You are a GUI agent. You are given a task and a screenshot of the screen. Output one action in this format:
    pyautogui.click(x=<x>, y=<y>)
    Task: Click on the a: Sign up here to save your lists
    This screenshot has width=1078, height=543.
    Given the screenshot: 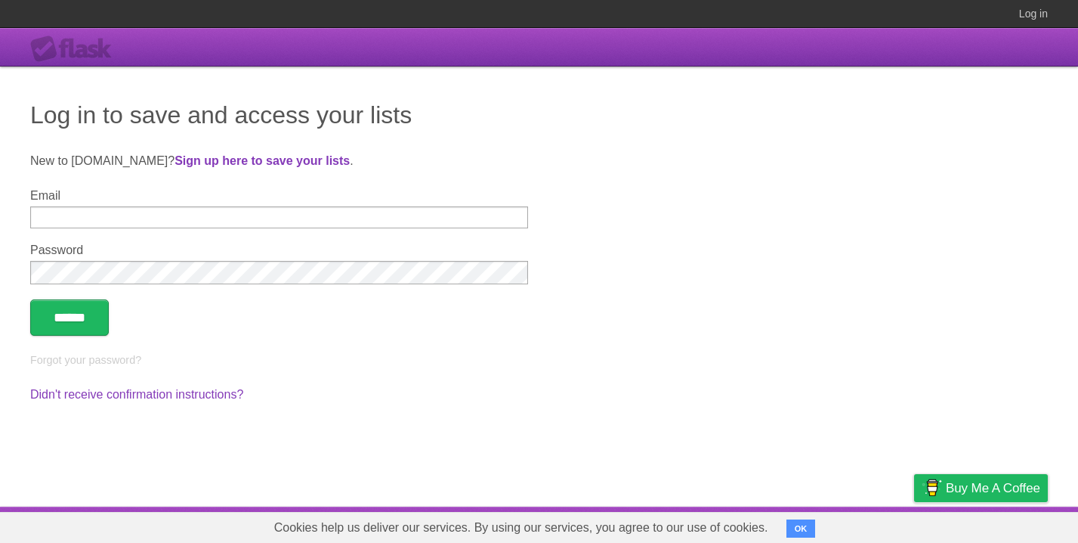 What is the action you would take?
    pyautogui.click(x=262, y=160)
    